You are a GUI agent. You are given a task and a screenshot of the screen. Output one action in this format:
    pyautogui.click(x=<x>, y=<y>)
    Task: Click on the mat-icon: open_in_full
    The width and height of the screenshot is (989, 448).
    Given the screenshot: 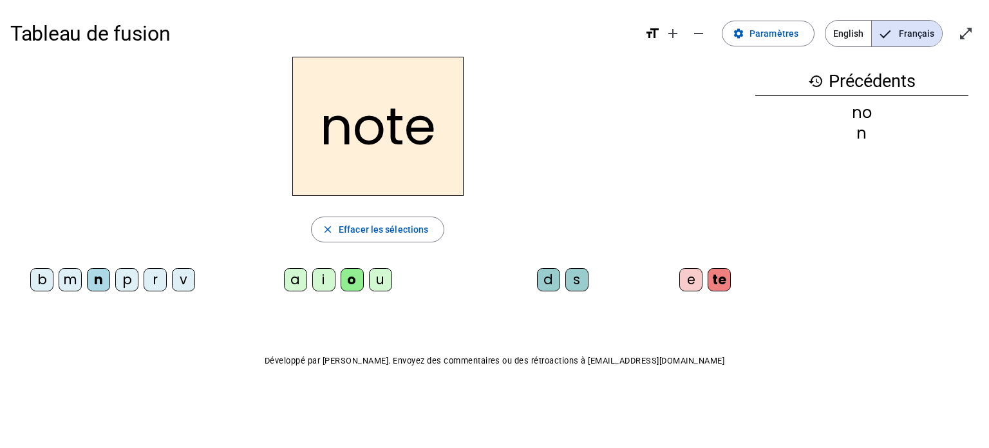 What is the action you would take?
    pyautogui.click(x=966, y=33)
    